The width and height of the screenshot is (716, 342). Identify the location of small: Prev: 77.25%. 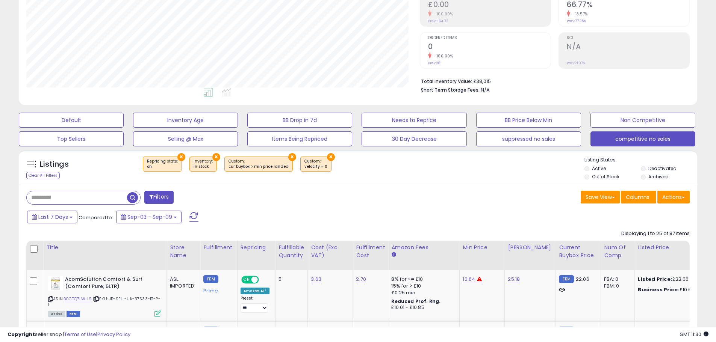
(576, 21).